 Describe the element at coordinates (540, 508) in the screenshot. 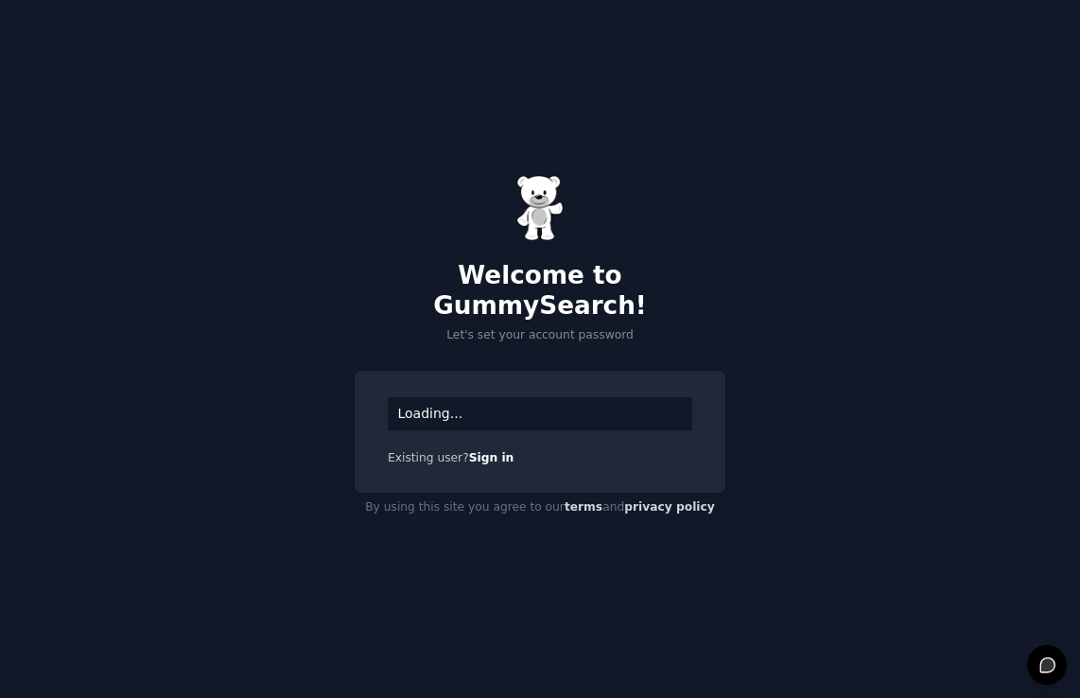

I see `div: By using this site you agree to our and` at that location.